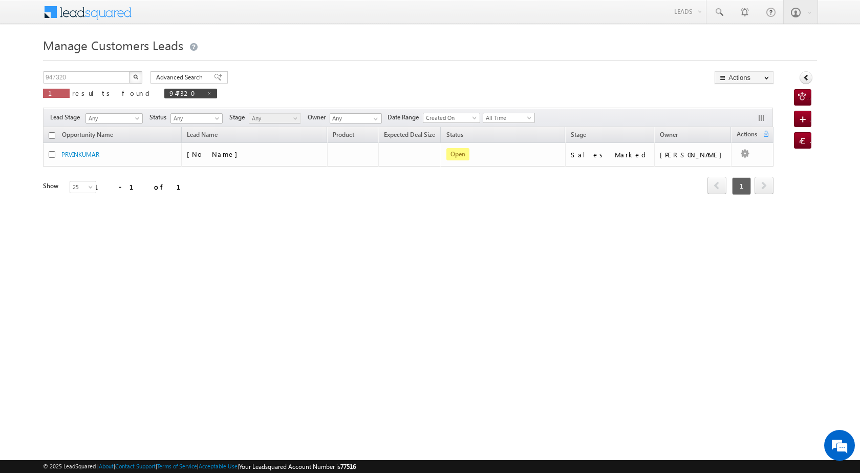 The image size is (860, 473). What do you see at coordinates (160, 117) in the screenshot?
I see `span: Status` at bounding box center [160, 117].